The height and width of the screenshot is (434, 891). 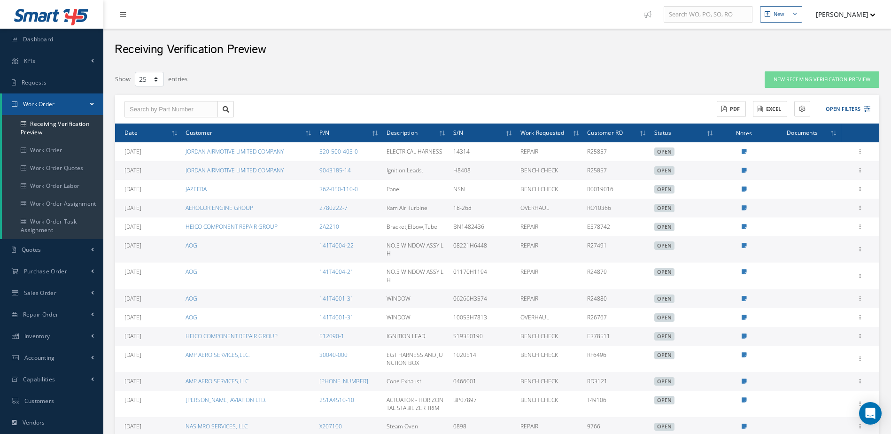 What do you see at coordinates (843, 109) in the screenshot?
I see `button: Open Filters` at bounding box center [843, 109].